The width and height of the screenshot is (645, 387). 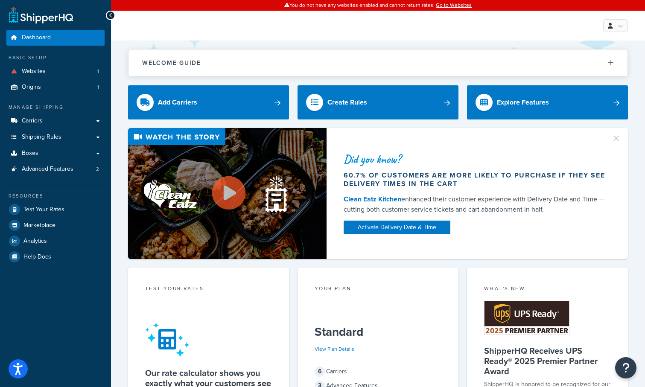 I want to click on span: Websites, so click(x=34, y=71).